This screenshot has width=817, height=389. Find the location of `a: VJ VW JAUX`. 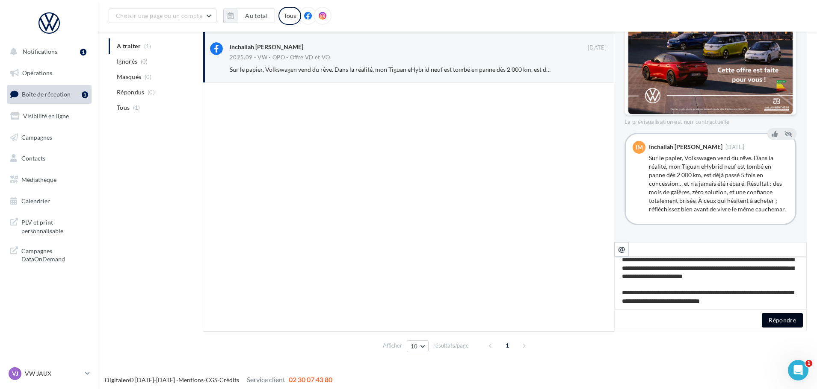

a: VJ VW JAUX is located at coordinates (49, 374).